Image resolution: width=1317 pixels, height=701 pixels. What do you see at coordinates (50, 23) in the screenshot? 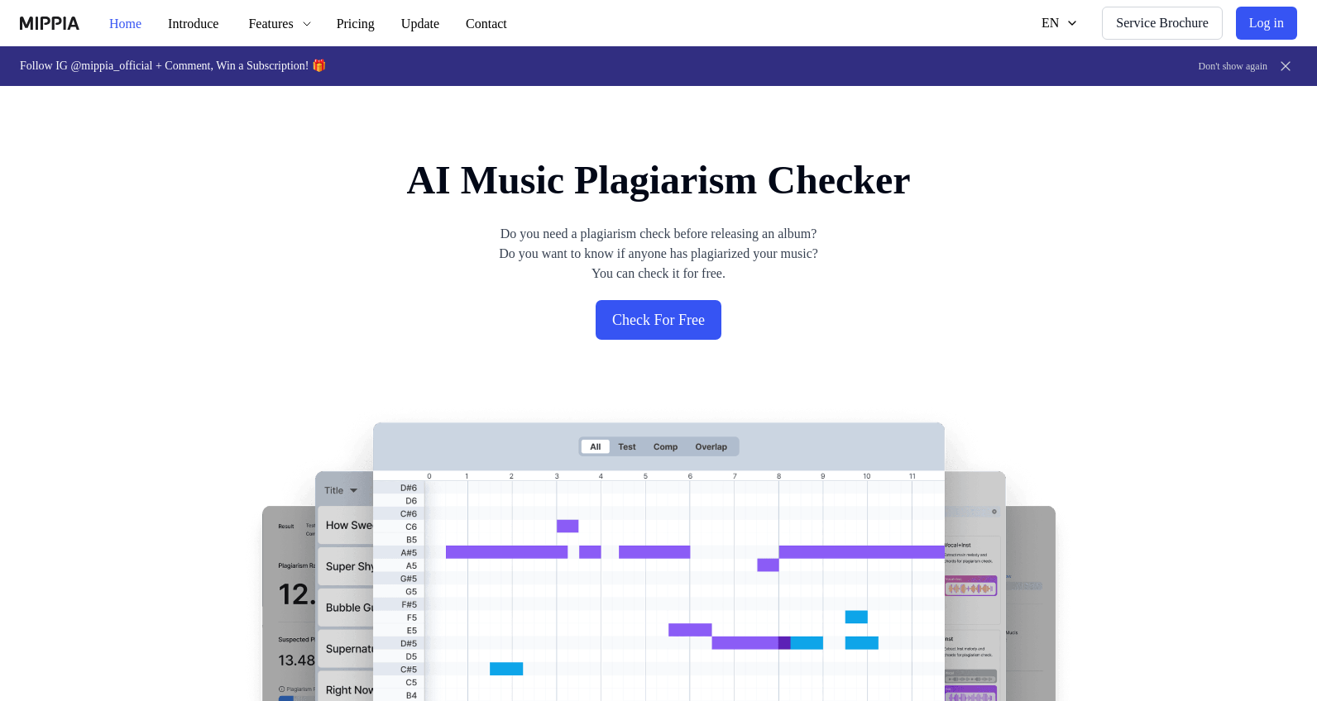
I see `img: logo` at bounding box center [50, 23].